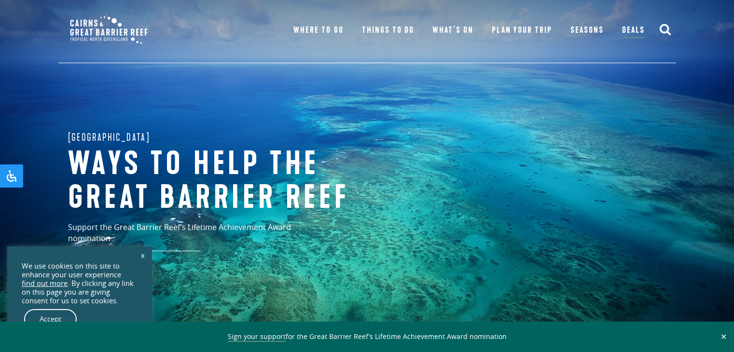 Image resolution: width=734 pixels, height=352 pixels. Describe the element at coordinates (227, 181) in the screenshot. I see `h1: Ways to help the great barrier reef` at that location.